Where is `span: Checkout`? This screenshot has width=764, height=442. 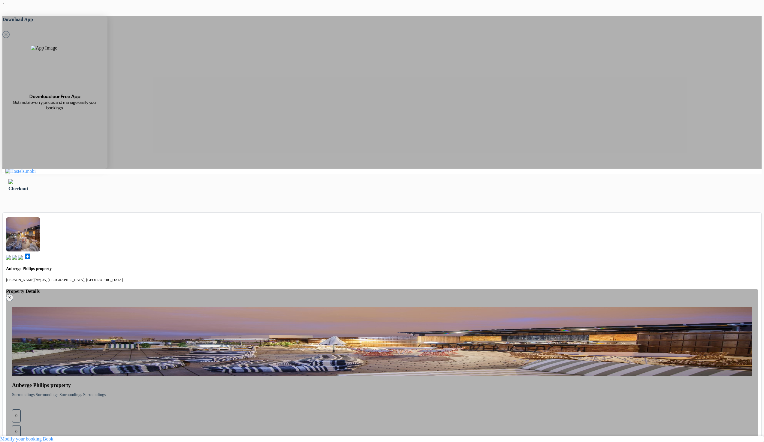 span: Checkout is located at coordinates (18, 188).